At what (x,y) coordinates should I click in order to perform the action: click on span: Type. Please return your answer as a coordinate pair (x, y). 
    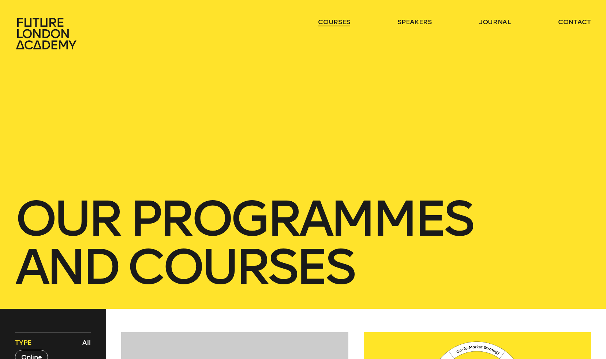
    Looking at the image, I should click on (23, 343).